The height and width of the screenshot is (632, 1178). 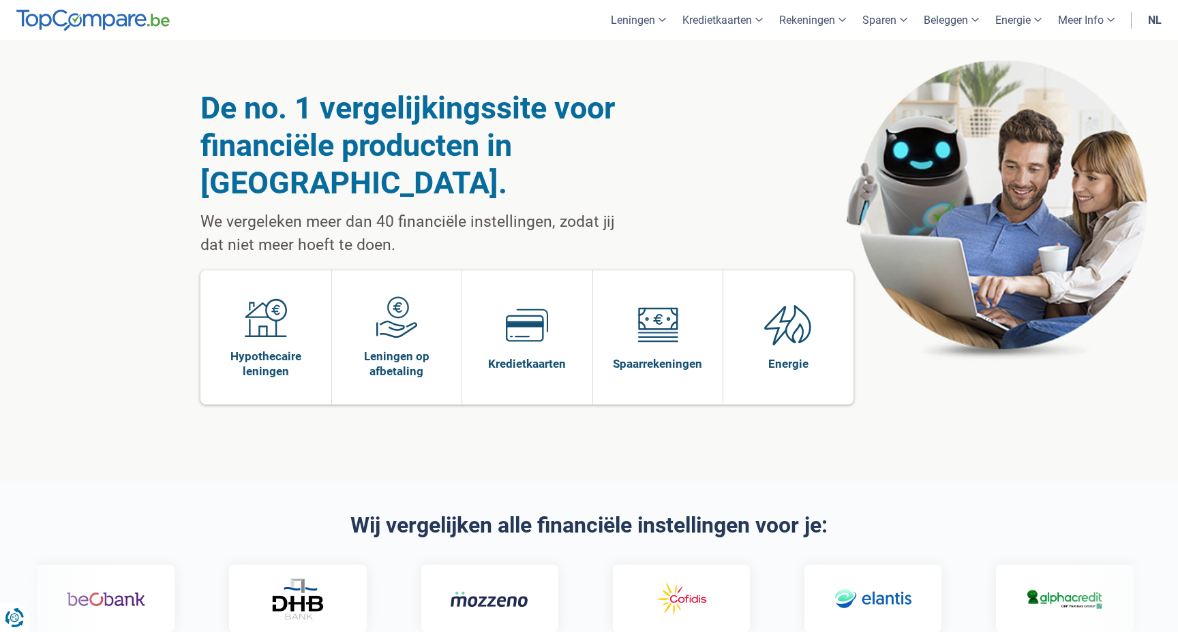 What do you see at coordinates (397, 364) in the screenshot?
I see `span: Leningen op afbetaling` at bounding box center [397, 364].